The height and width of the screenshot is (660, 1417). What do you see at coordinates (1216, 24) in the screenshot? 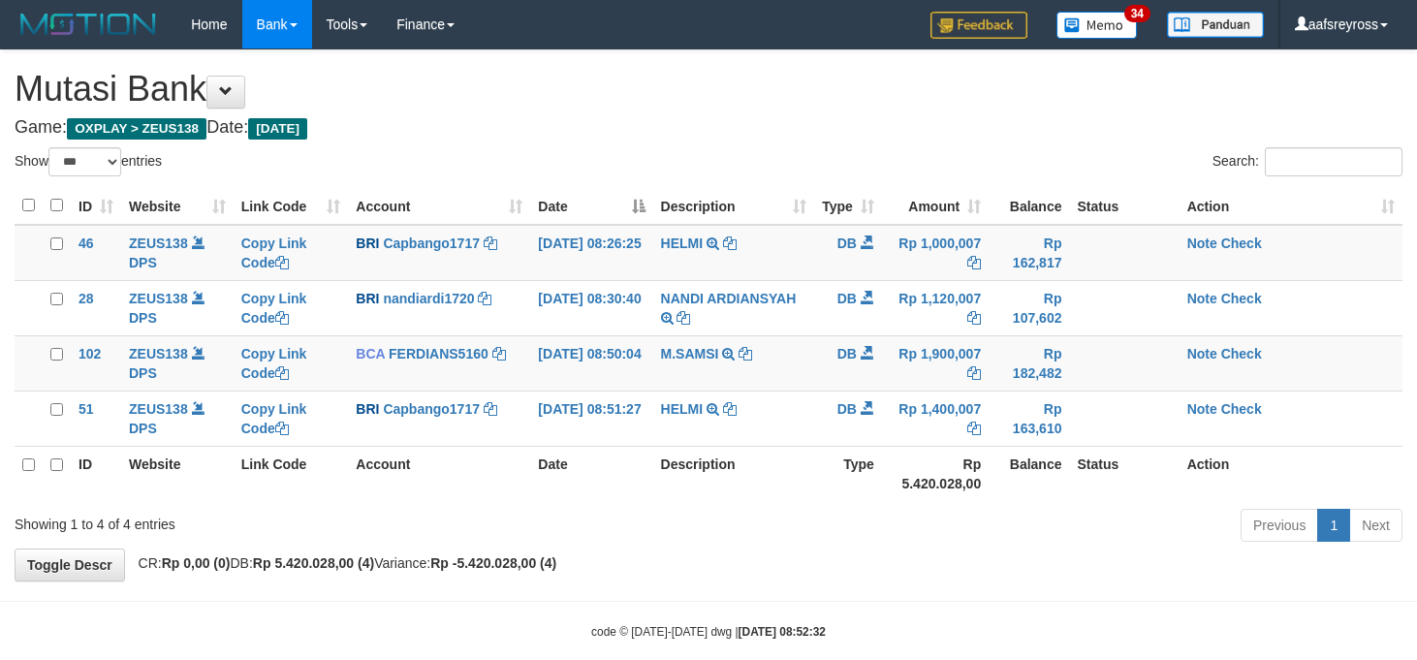
I see `img: panduan.png` at bounding box center [1216, 24].